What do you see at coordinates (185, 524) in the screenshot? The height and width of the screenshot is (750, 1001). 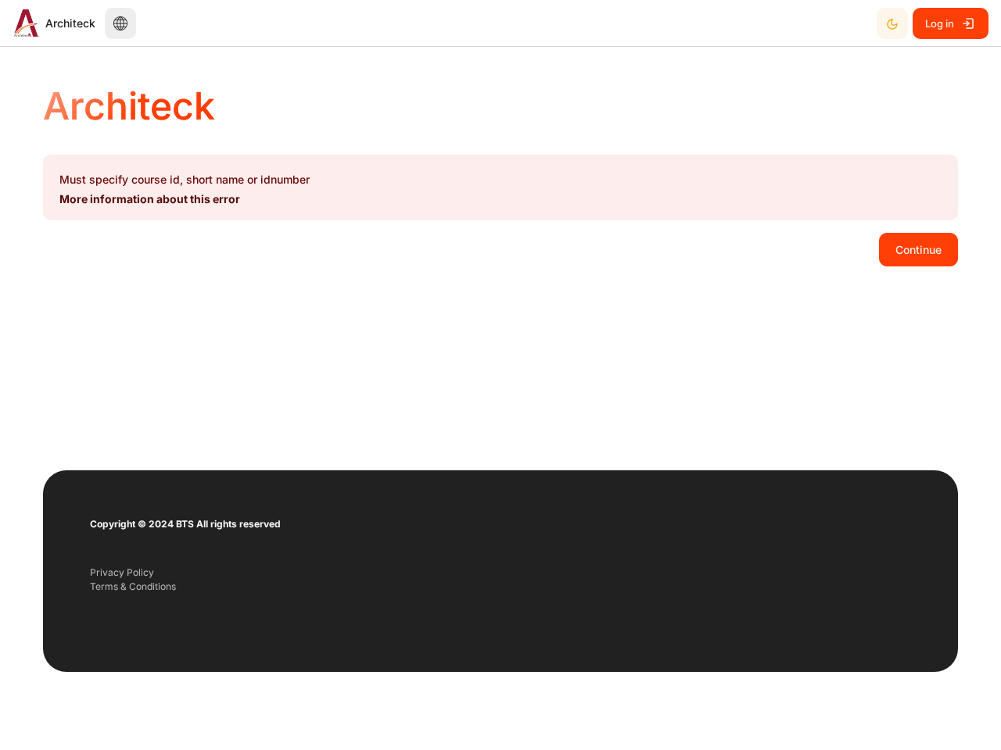 I see `strong: Copyright © 2024 BTS All rights reserved` at bounding box center [185, 524].